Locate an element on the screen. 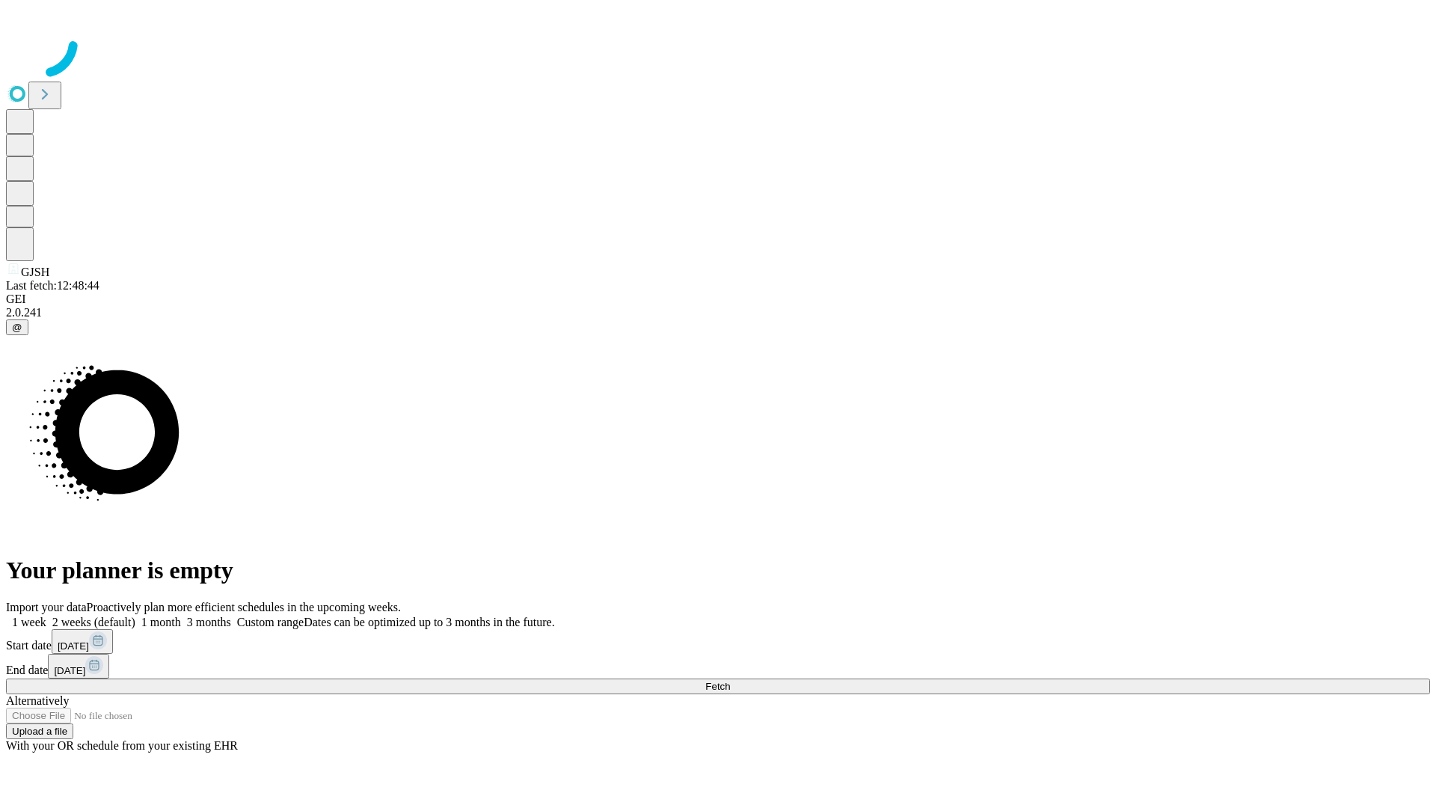 This screenshot has height=808, width=1436. h1: Your planner is empty is located at coordinates (718, 570).